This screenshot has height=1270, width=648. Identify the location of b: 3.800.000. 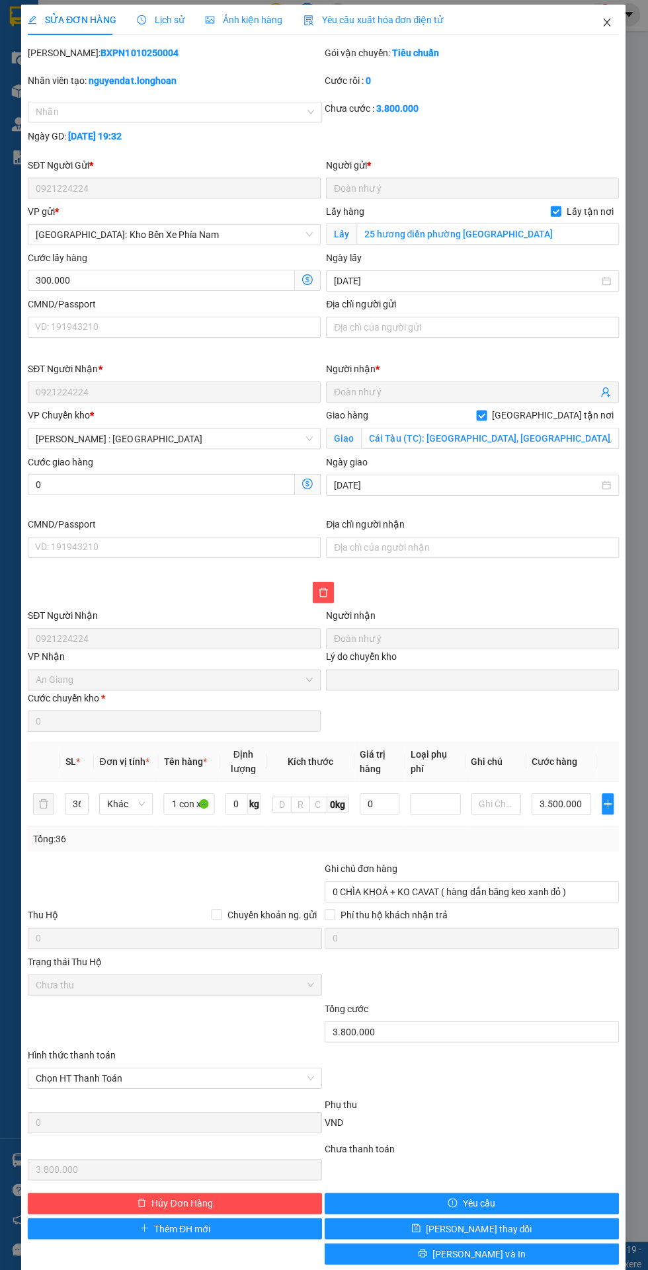
(398, 110).